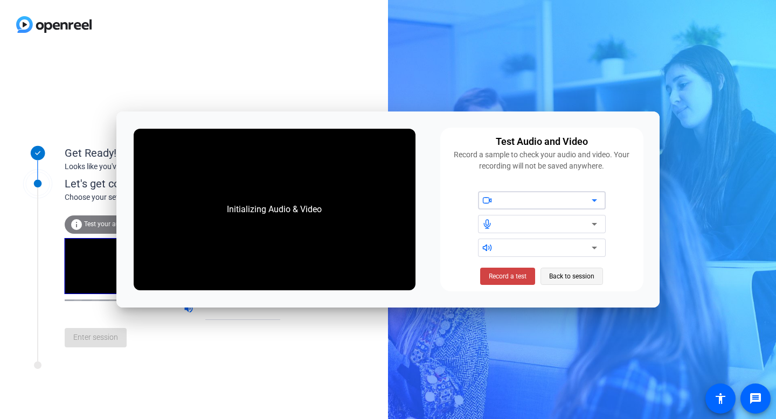  I want to click on span: Record a test, so click(508, 276).